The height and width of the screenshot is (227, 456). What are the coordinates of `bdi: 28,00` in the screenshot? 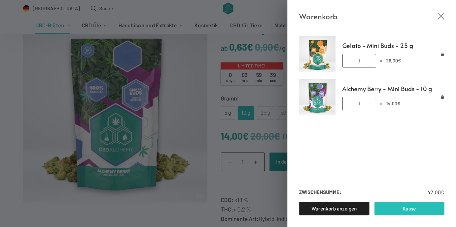 It's located at (393, 60).